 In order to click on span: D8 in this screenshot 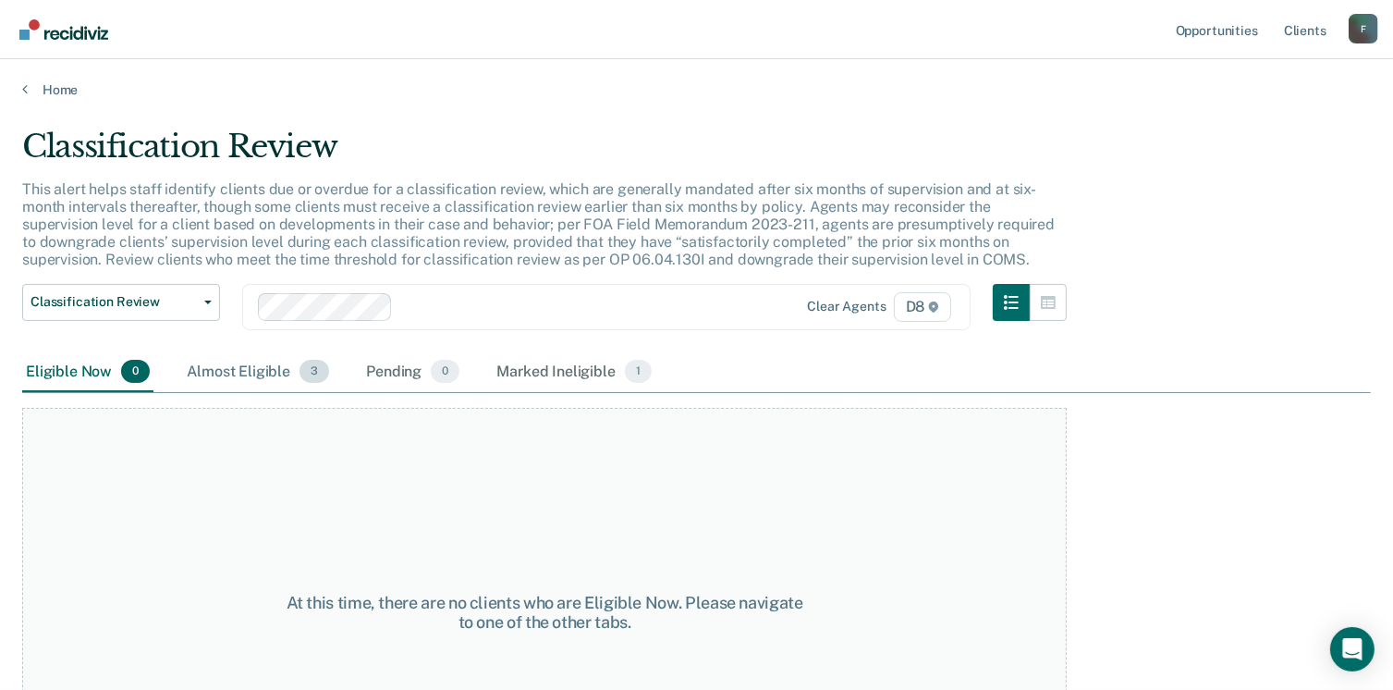, I will do `click(923, 307)`.